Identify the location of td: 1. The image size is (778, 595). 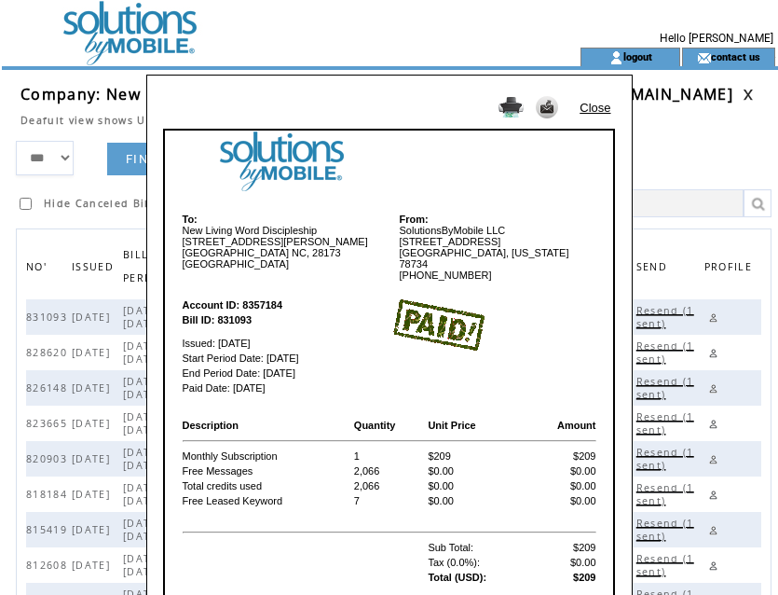
(390, 456).